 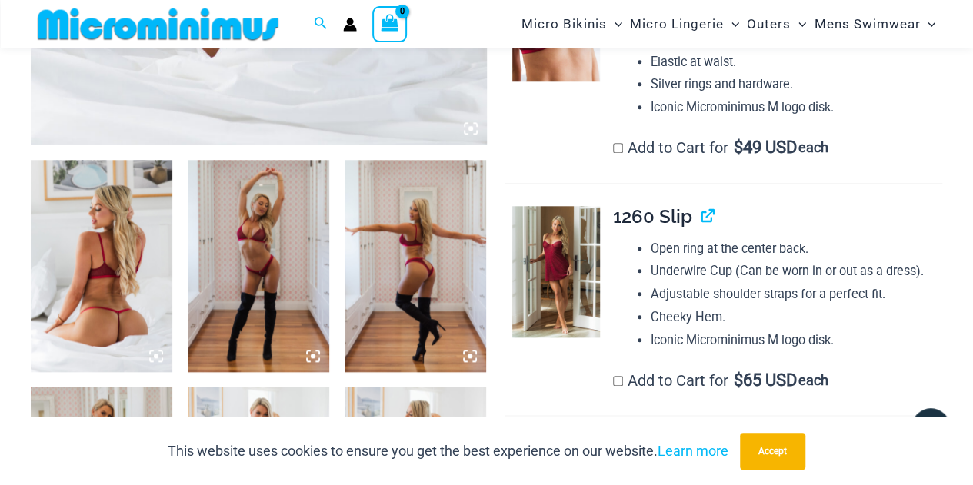 I want to click on li: Silver rings and hardware., so click(x=796, y=85).